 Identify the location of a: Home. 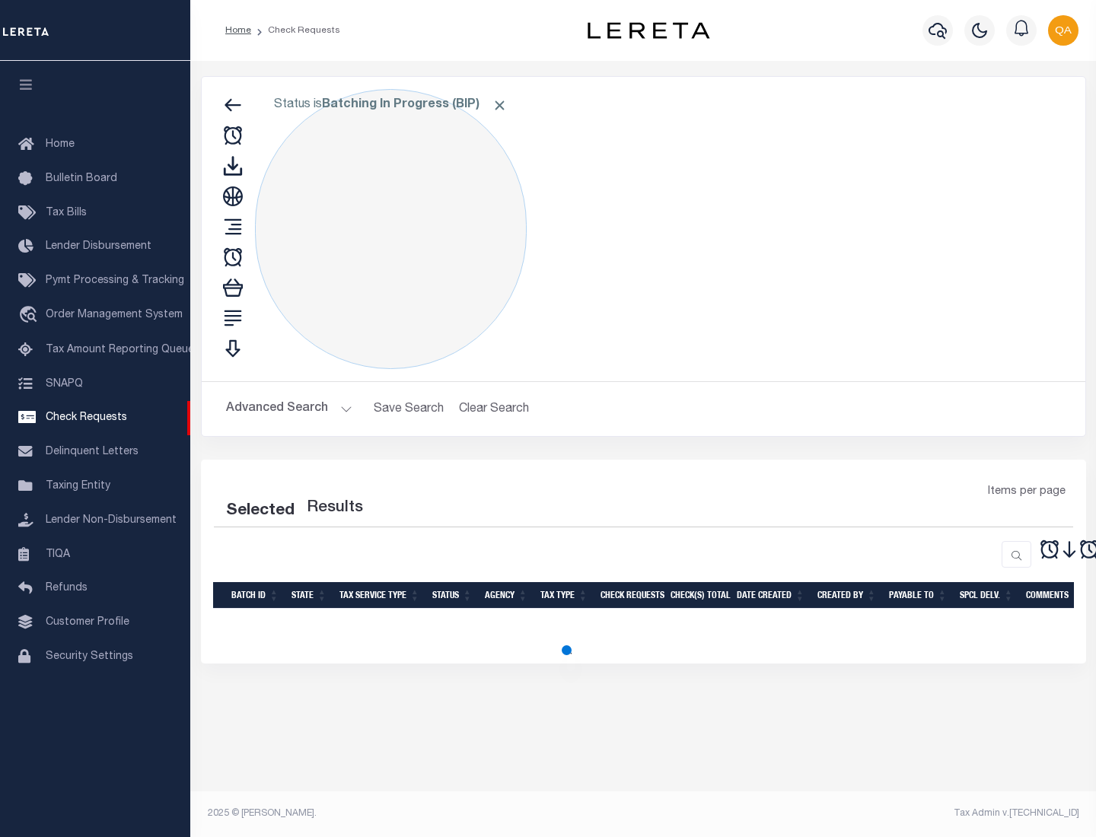
(238, 30).